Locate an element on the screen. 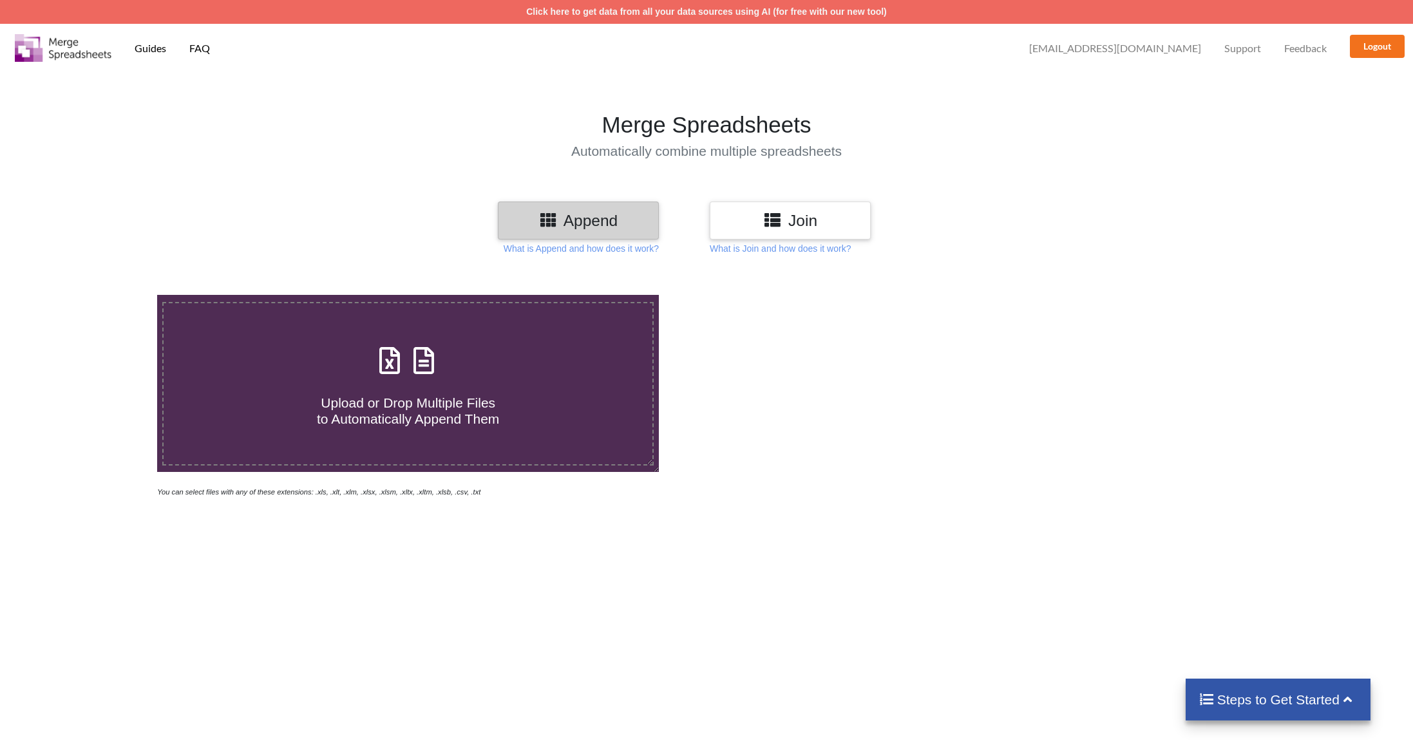 The height and width of the screenshot is (743, 1413). p: What is Append and how does it work? is located at coordinates (581, 249).